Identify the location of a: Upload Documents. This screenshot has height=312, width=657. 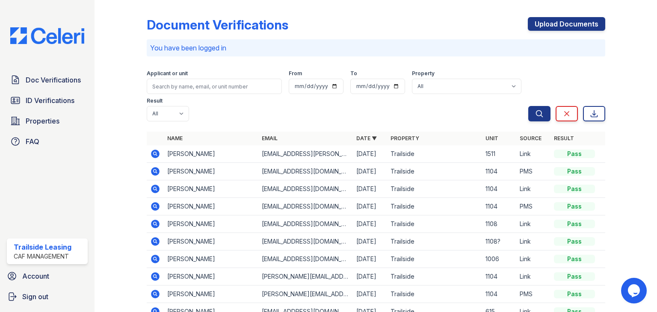
(566, 24).